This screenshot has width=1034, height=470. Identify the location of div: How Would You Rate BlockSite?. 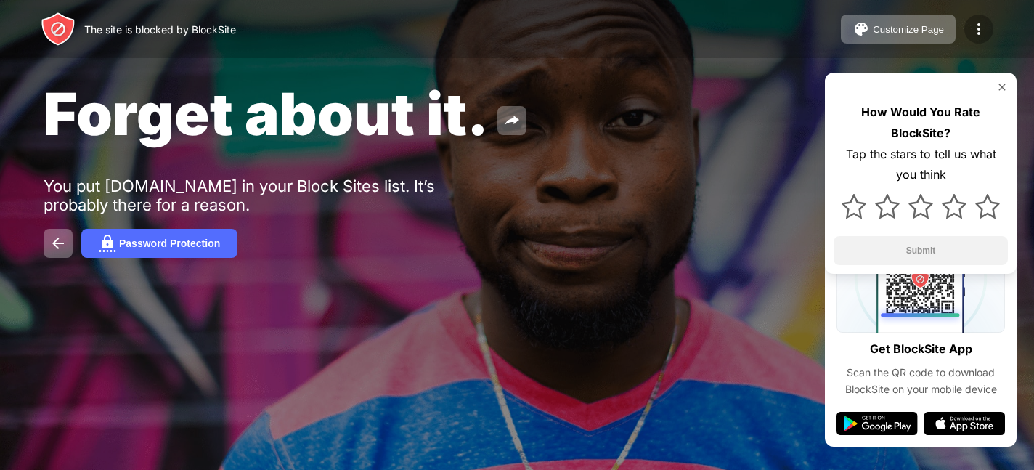
(920, 123).